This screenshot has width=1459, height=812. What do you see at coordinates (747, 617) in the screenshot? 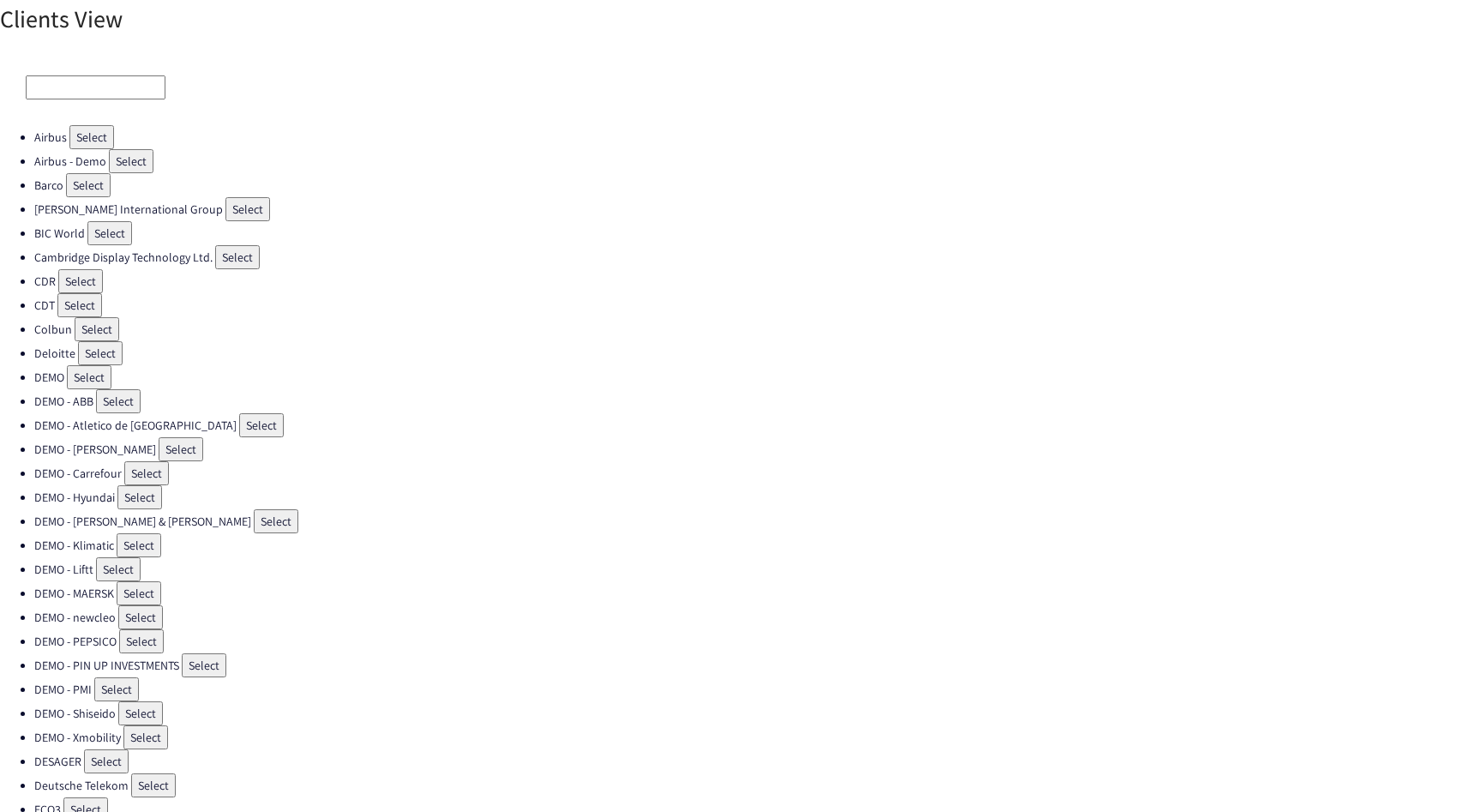
I see `li: DEMO - newcleo` at bounding box center [747, 617].